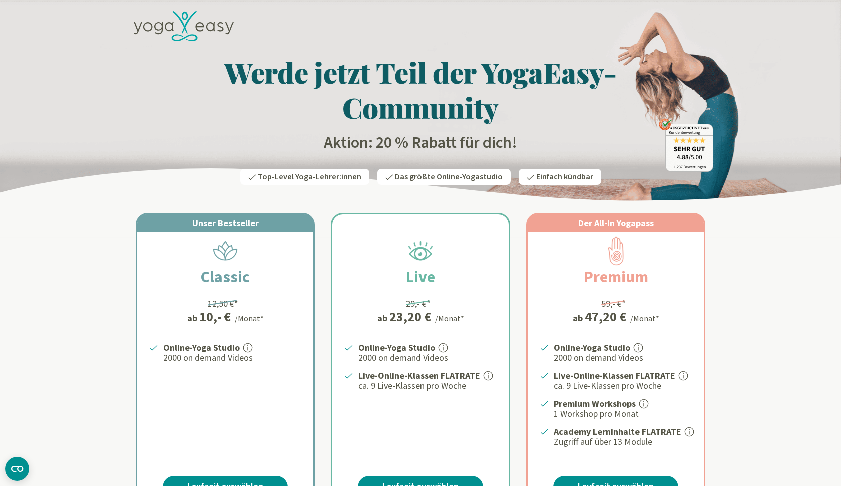  Describe the element at coordinates (617, 431) in the screenshot. I see `strong: Academy Lerninhalte FLATRATE` at that location.